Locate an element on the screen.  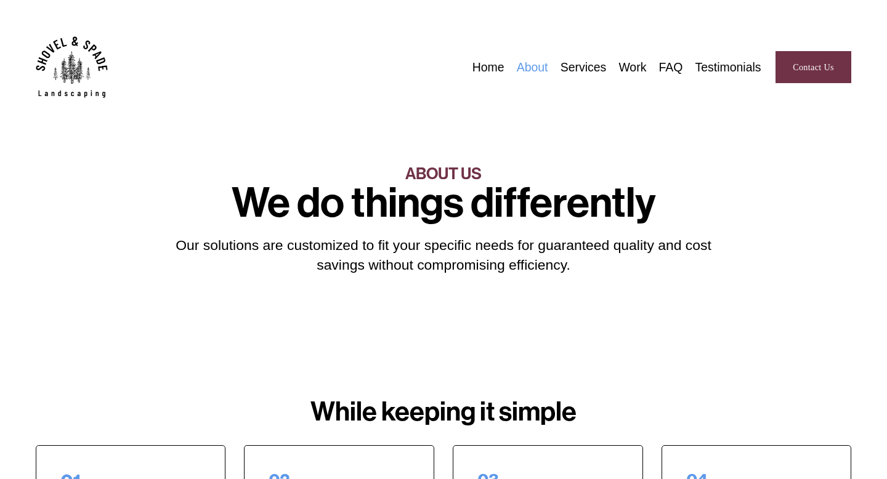
img: Shovel &amp; Spade Landscaping is located at coordinates (71, 67).